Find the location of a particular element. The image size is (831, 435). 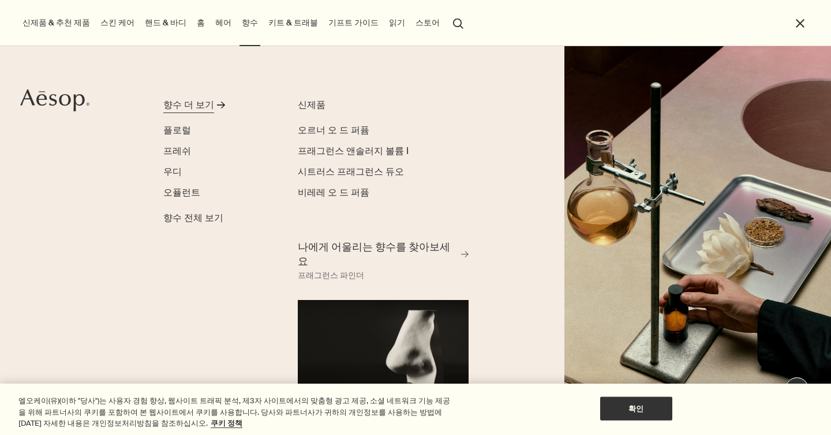

a: 기프트 가이드 is located at coordinates (353, 22).